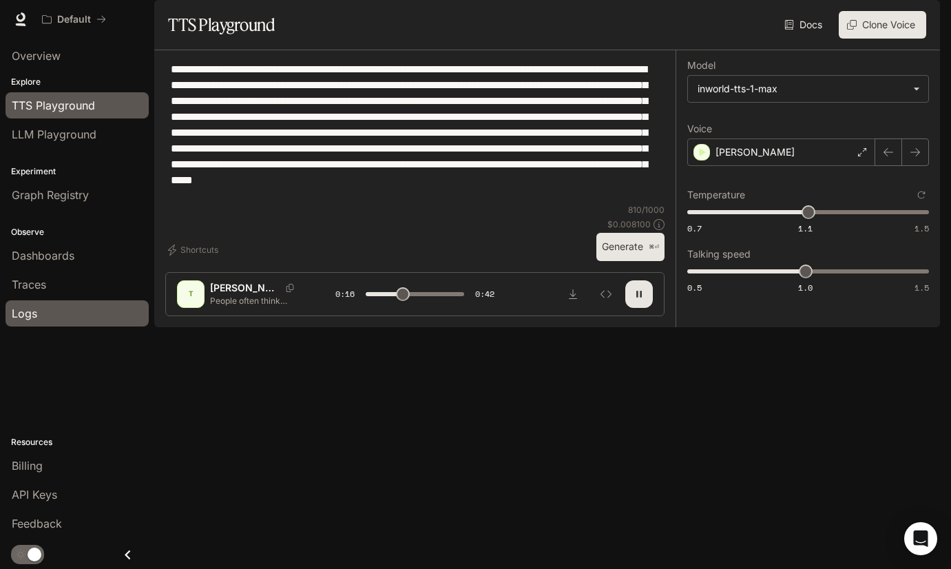  What do you see at coordinates (256, 300) in the screenshot?
I see `p: People often think weight loss is about little tricks. Drink lemon water in the morning and fat m...` at bounding box center [256, 300].